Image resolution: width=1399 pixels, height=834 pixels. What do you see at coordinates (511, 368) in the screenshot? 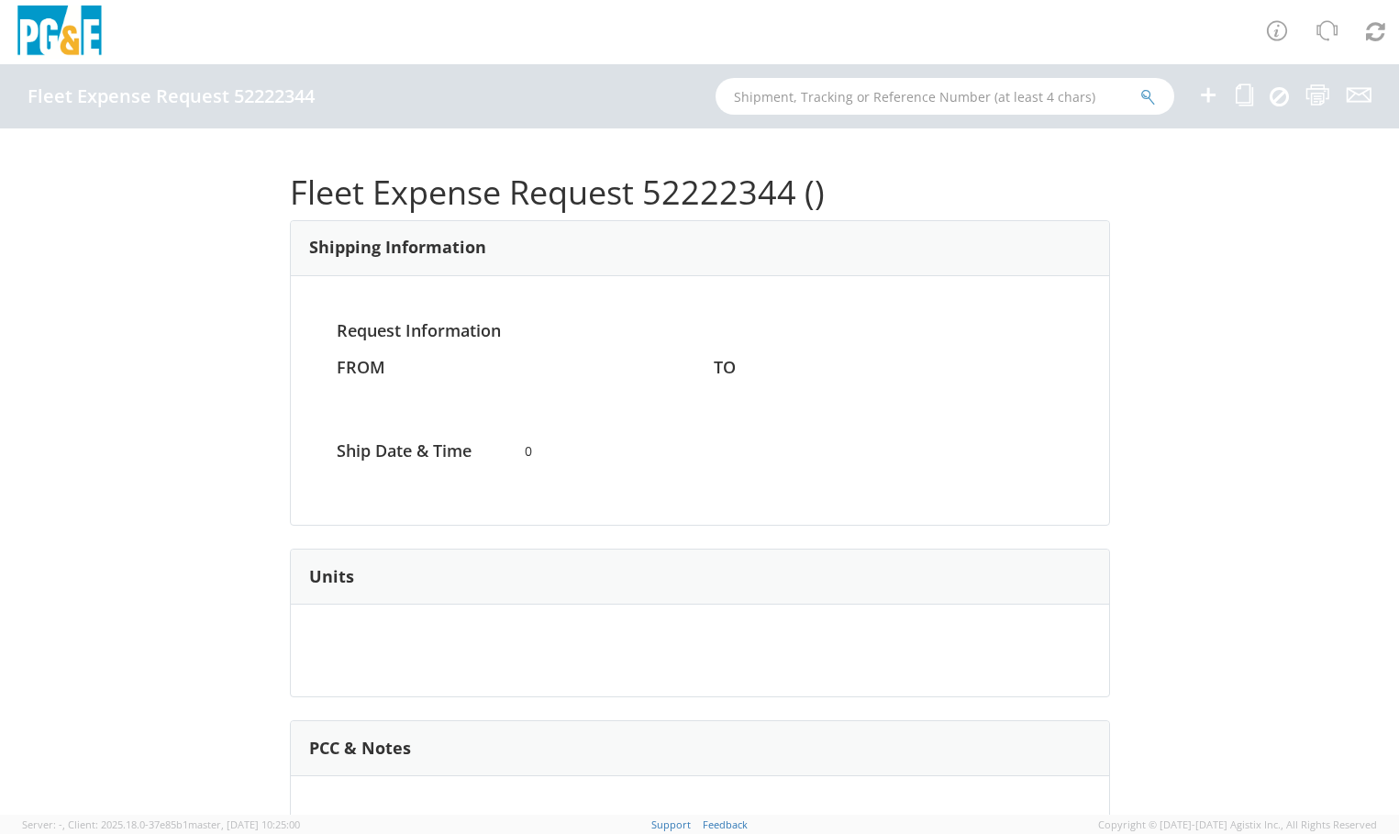
I see `h4: FROM` at bounding box center [511, 368].